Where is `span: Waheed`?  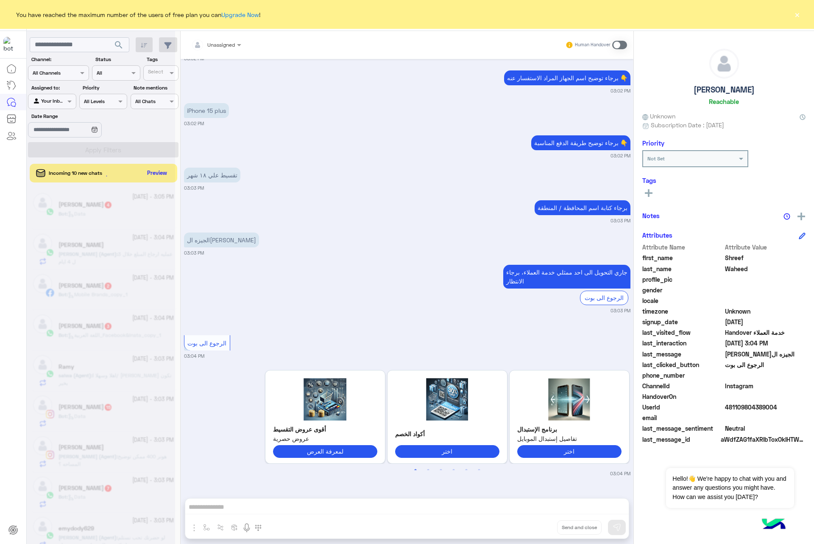
span: Waheed is located at coordinates (765, 268).